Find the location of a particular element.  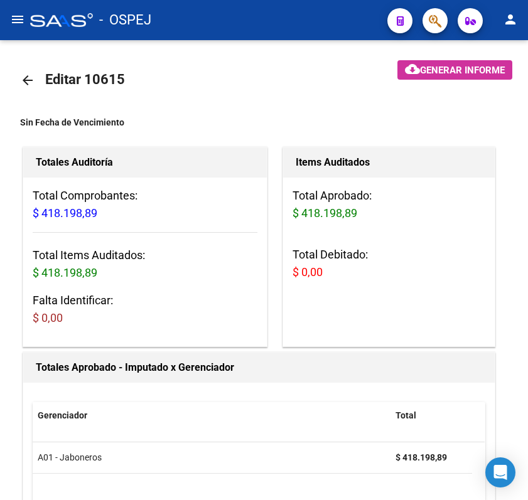

mat-icon: arrow_back is located at coordinates (28, 80).